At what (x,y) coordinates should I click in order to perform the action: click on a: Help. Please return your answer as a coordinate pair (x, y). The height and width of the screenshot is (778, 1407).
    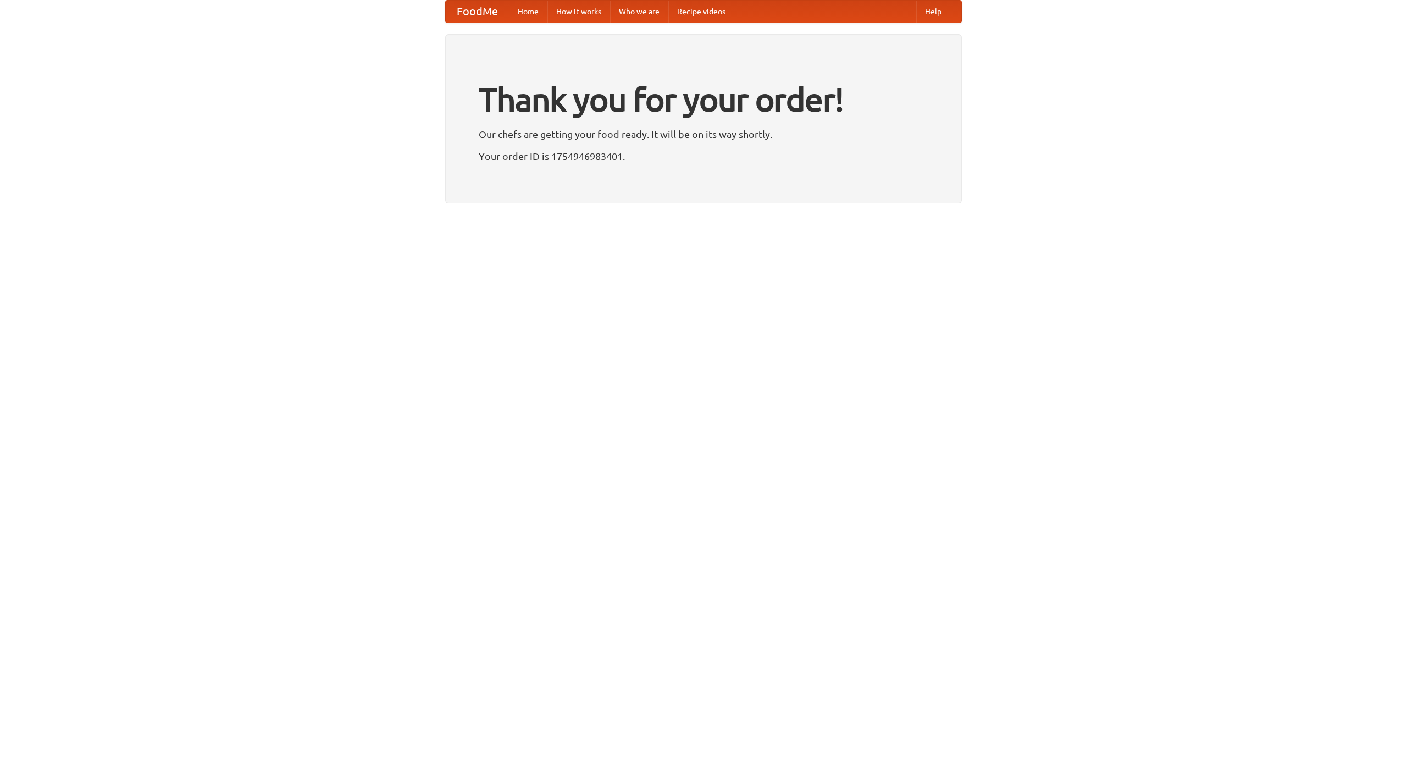
    Looking at the image, I should click on (933, 12).